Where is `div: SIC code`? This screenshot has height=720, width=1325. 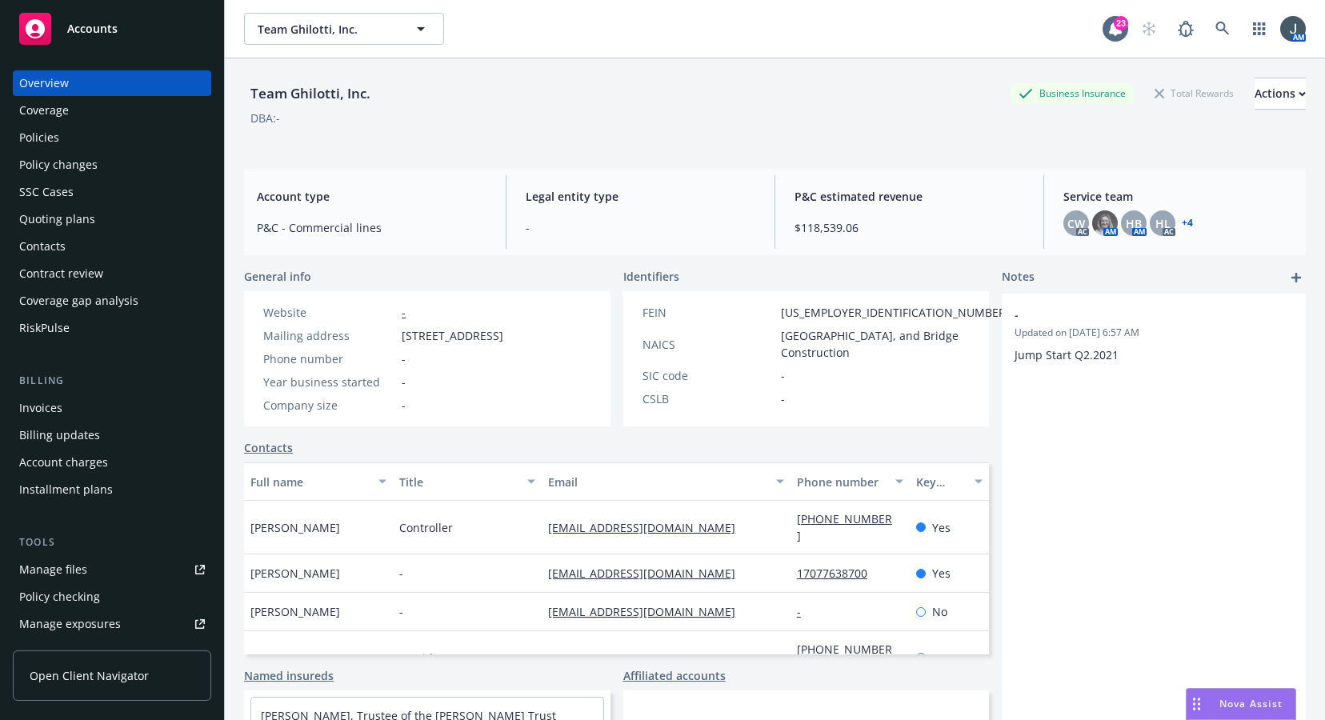 div: SIC code is located at coordinates (708, 375).